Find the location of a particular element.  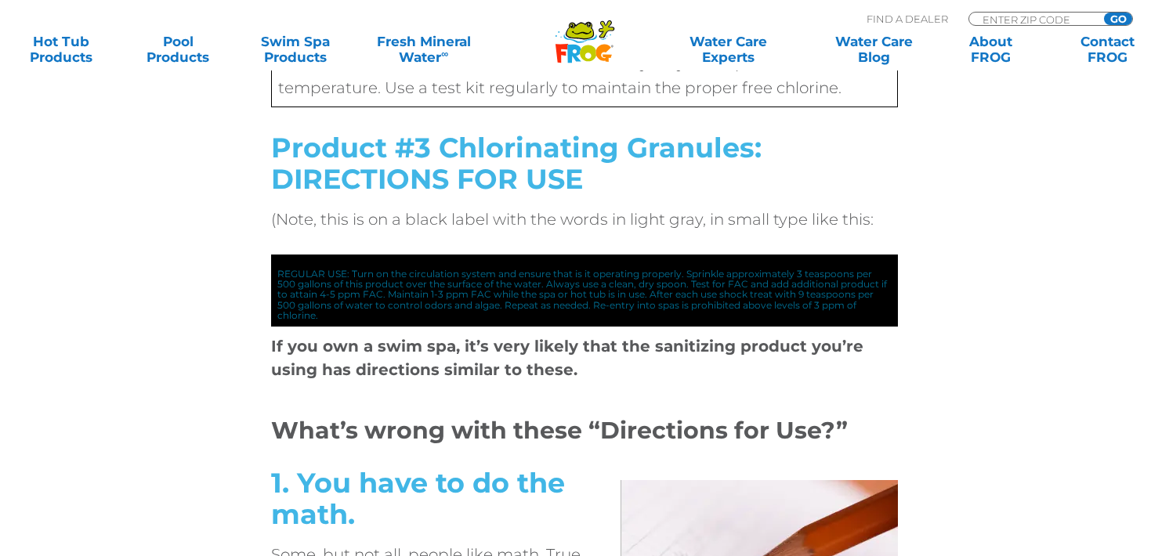

span: 1. You have to do the math. is located at coordinates (418, 498).